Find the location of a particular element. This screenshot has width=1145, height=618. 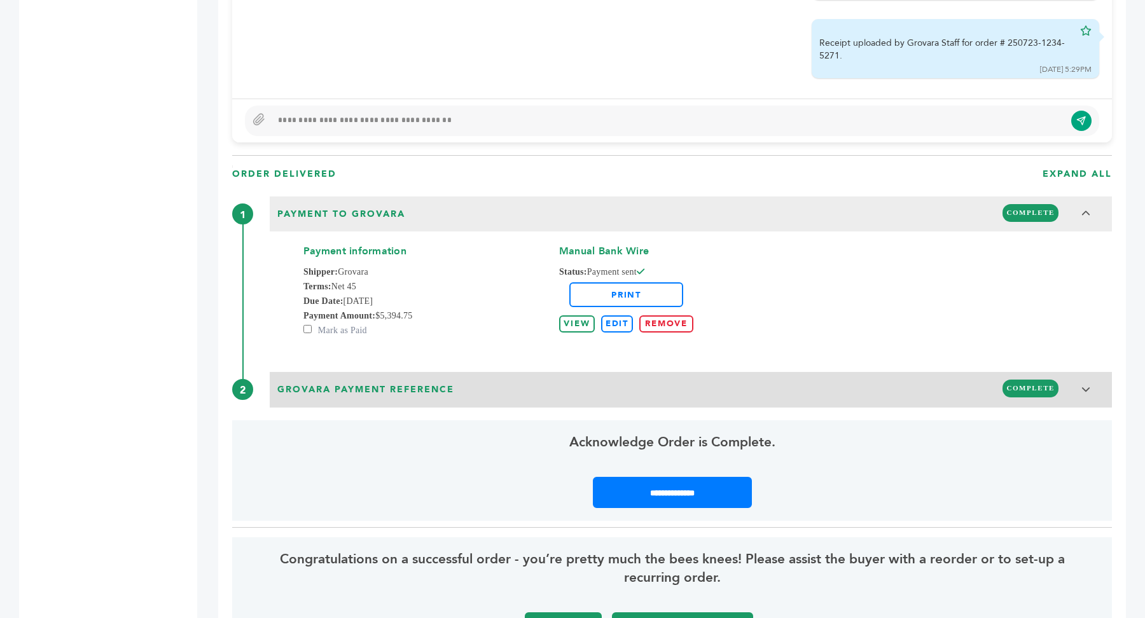

span: Payment to Grovara is located at coordinates (341, 214).